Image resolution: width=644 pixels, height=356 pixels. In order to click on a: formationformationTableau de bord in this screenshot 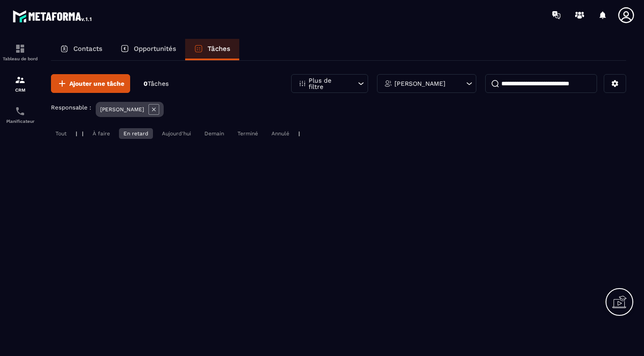, I will do `click(20, 52)`.